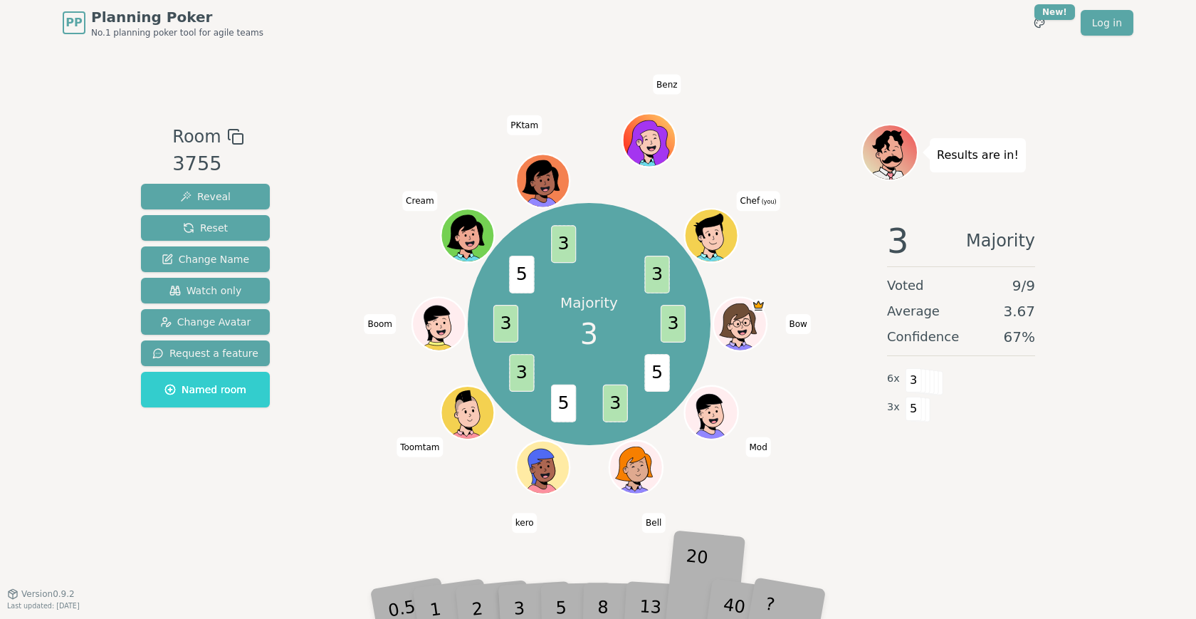 The width and height of the screenshot is (1196, 619). What do you see at coordinates (711, 235) in the screenshot?
I see `button: Click to change your avatar` at bounding box center [711, 235].